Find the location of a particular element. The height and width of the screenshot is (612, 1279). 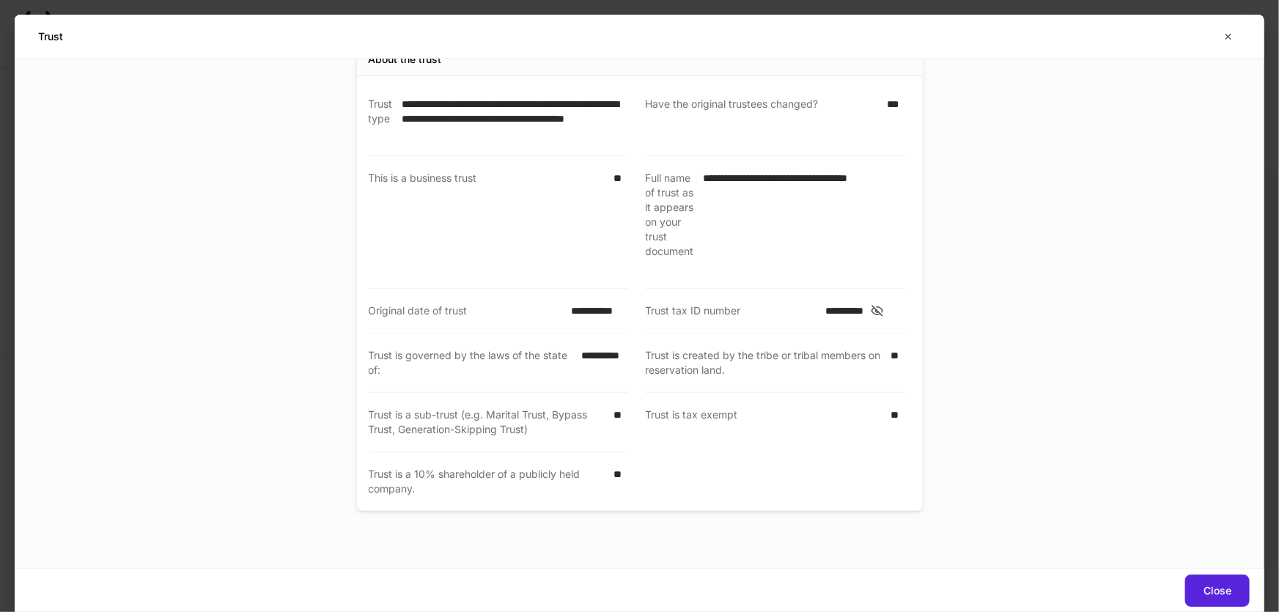

div: About the trust is located at coordinates (405, 59).